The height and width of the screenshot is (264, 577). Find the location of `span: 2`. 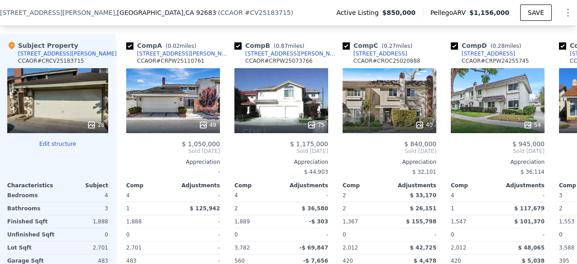

span: 2 is located at coordinates (344, 195).